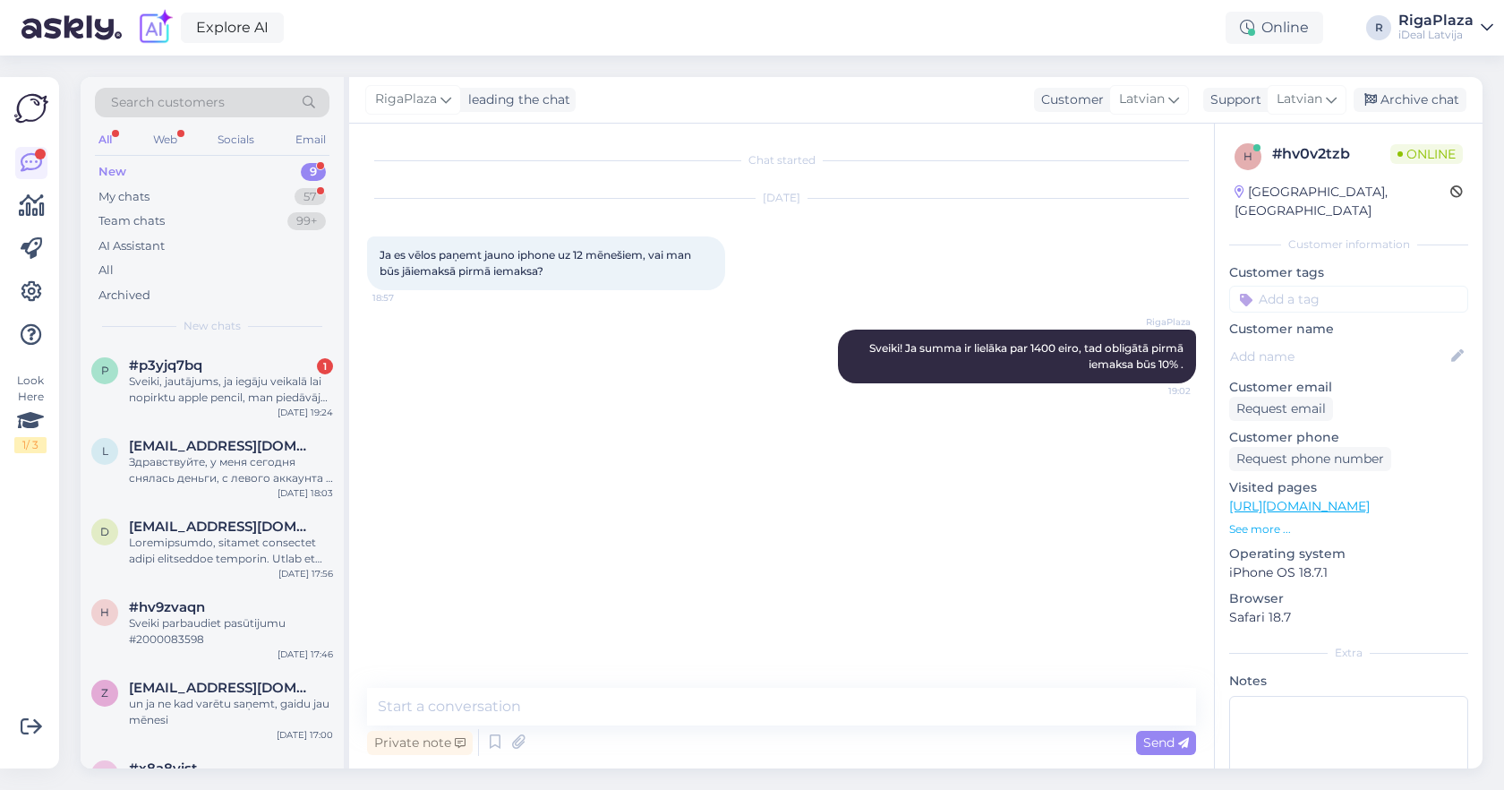 The image size is (1504, 790). I want to click on img: Askly Logo, so click(31, 108).